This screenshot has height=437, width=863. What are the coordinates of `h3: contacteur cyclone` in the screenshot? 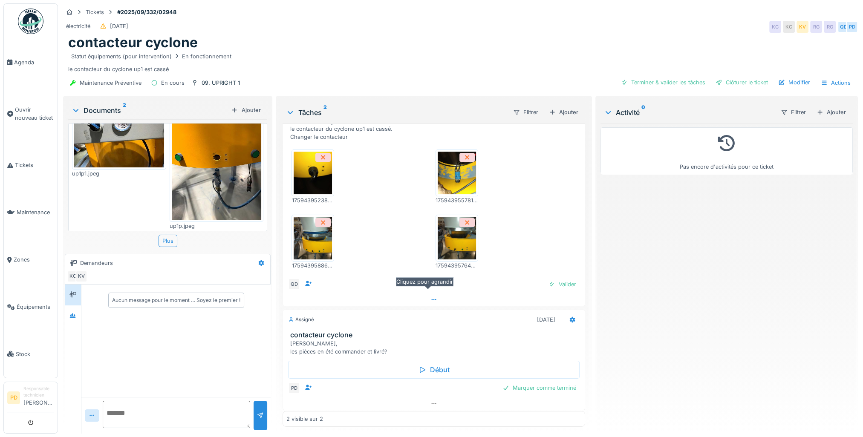 It's located at (435, 335).